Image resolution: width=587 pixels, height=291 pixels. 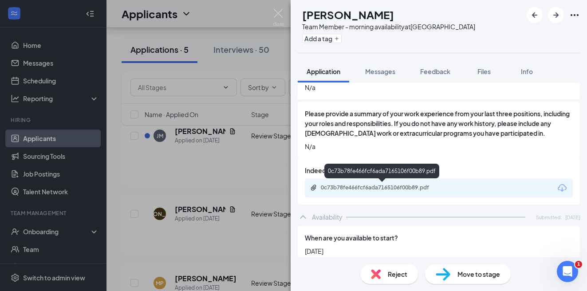 What do you see at coordinates (556, 15) in the screenshot?
I see `button: ArrowRight` at bounding box center [556, 15].